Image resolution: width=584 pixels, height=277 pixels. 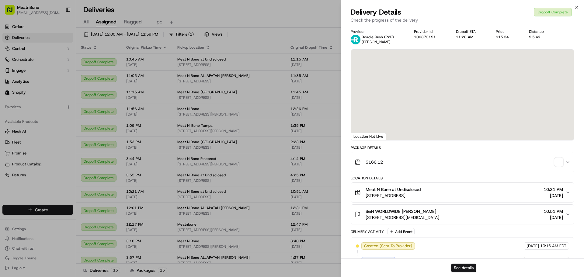 I want to click on div: Location Not Live, so click(x=368, y=136).